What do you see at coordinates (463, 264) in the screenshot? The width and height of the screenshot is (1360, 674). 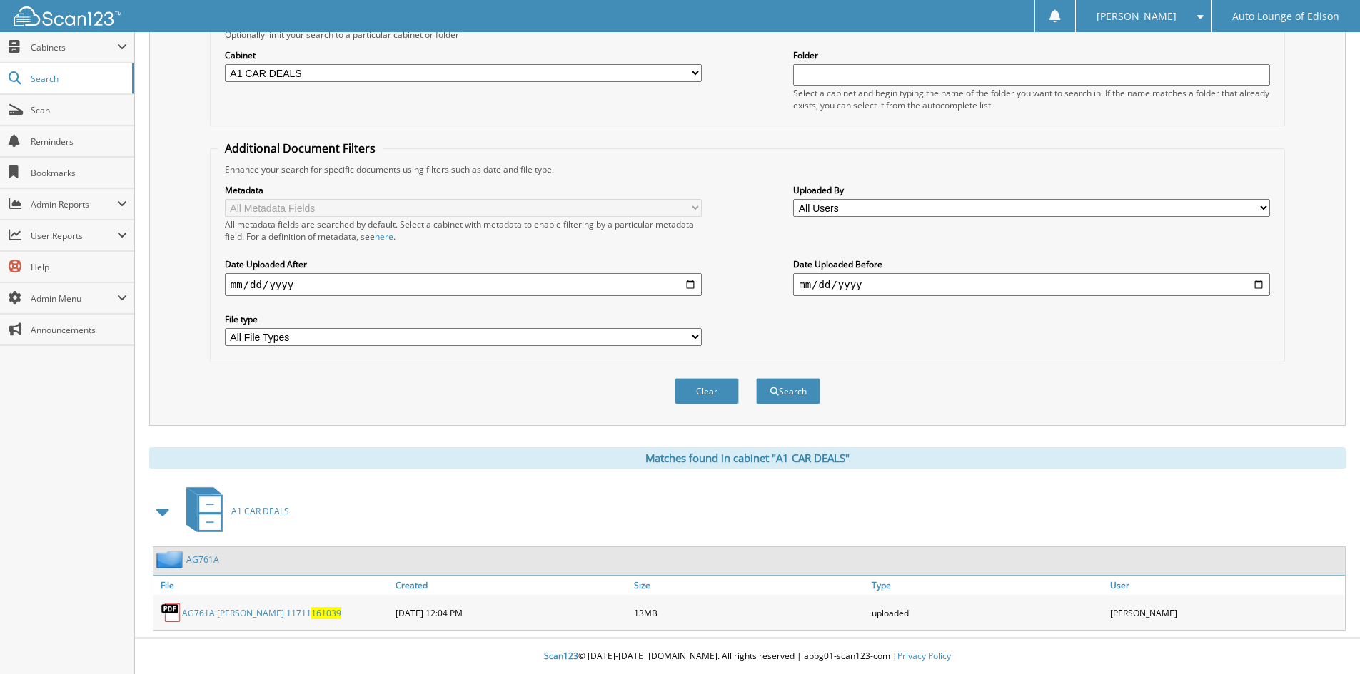 I see `label: Date Uploaded After` at bounding box center [463, 264].